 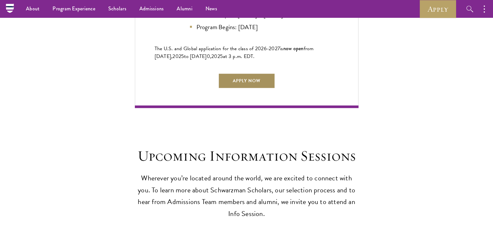 What do you see at coordinates (247, 156) in the screenshot?
I see `h2: Upcoming Information Sessions` at bounding box center [247, 156].